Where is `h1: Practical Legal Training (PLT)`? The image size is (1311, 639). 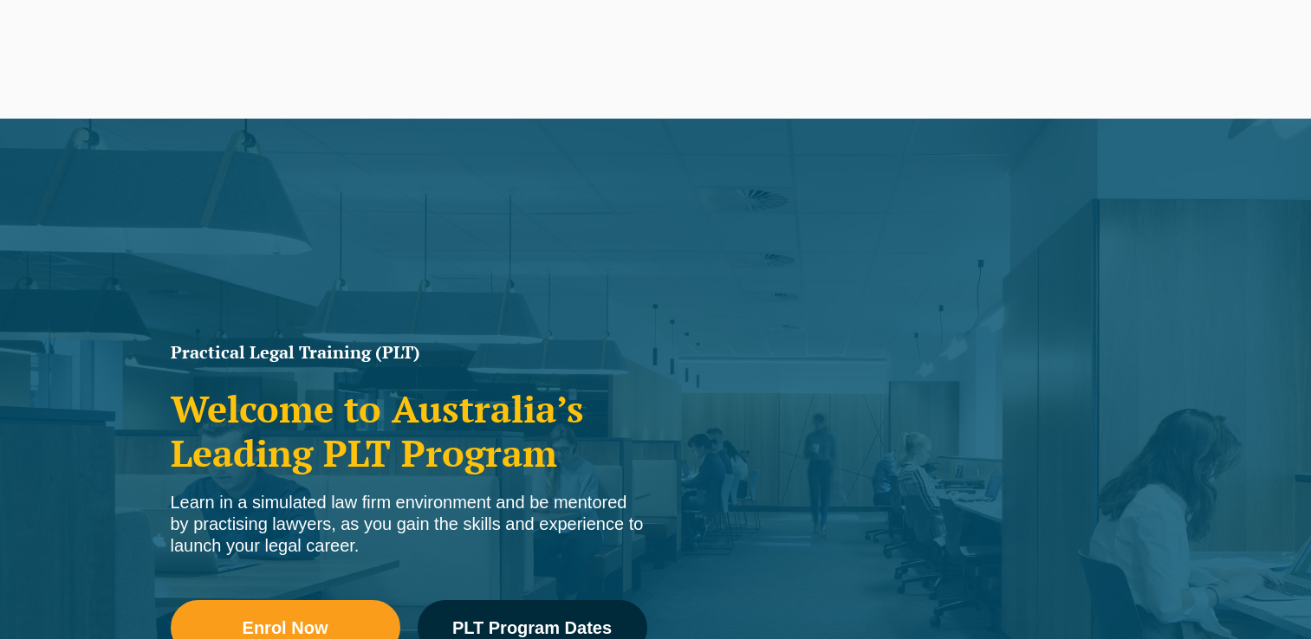
h1: Practical Legal Training (PLT) is located at coordinates (409, 353).